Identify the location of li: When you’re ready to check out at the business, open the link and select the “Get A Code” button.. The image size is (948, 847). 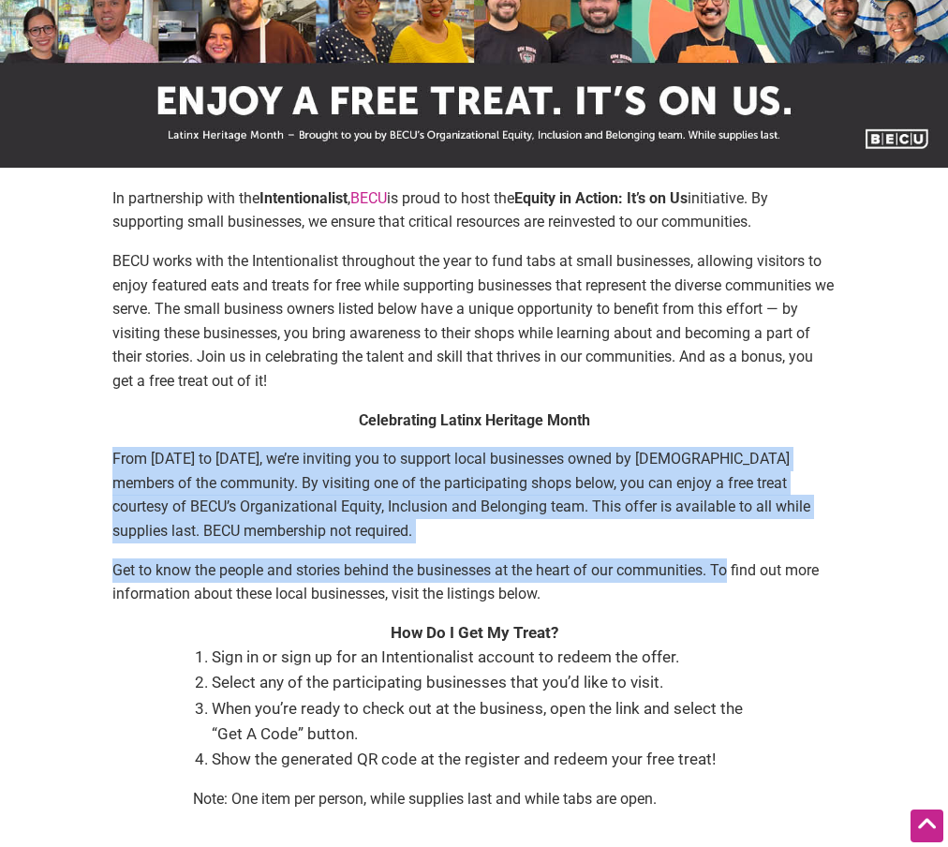
(483, 721).